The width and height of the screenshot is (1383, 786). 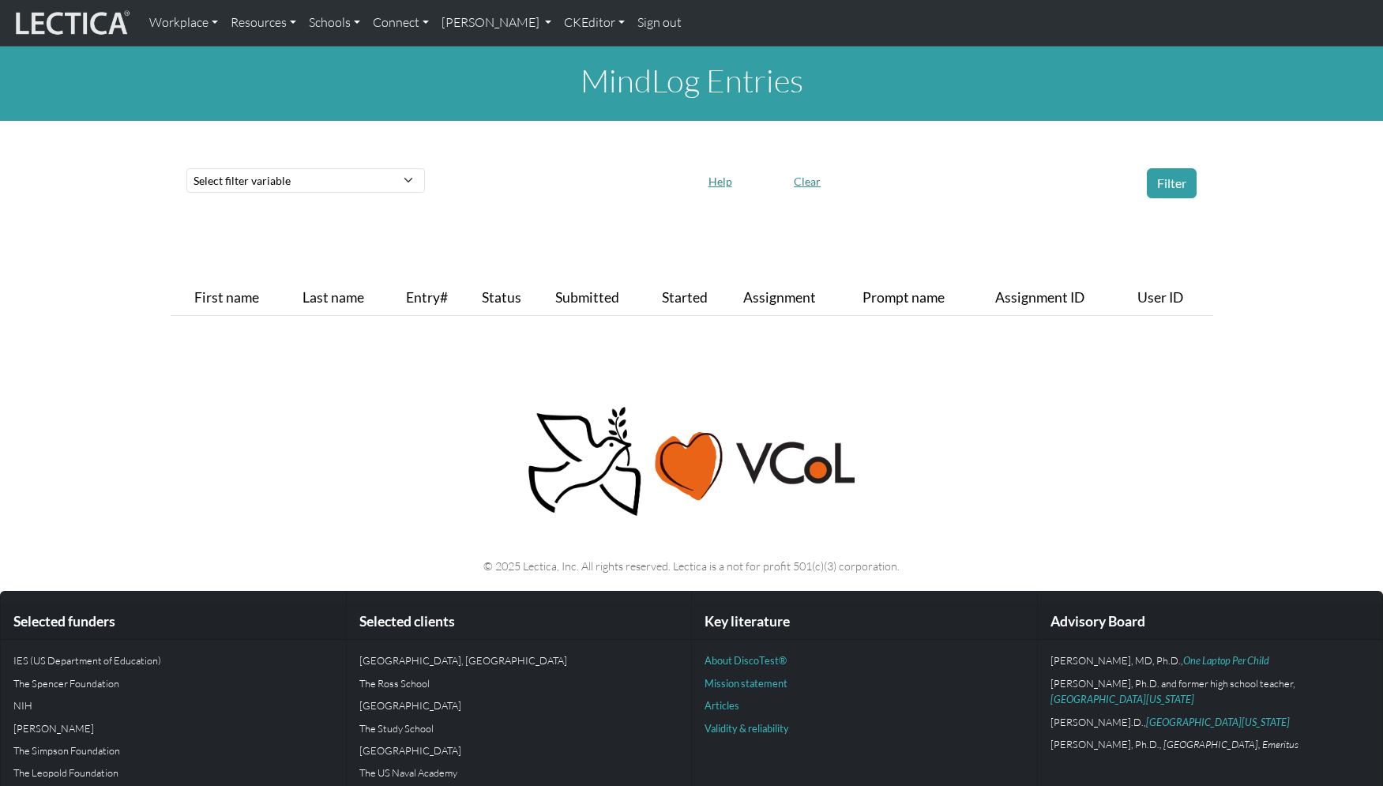 What do you see at coordinates (807, 181) in the screenshot?
I see `button: Clear` at bounding box center [807, 181].